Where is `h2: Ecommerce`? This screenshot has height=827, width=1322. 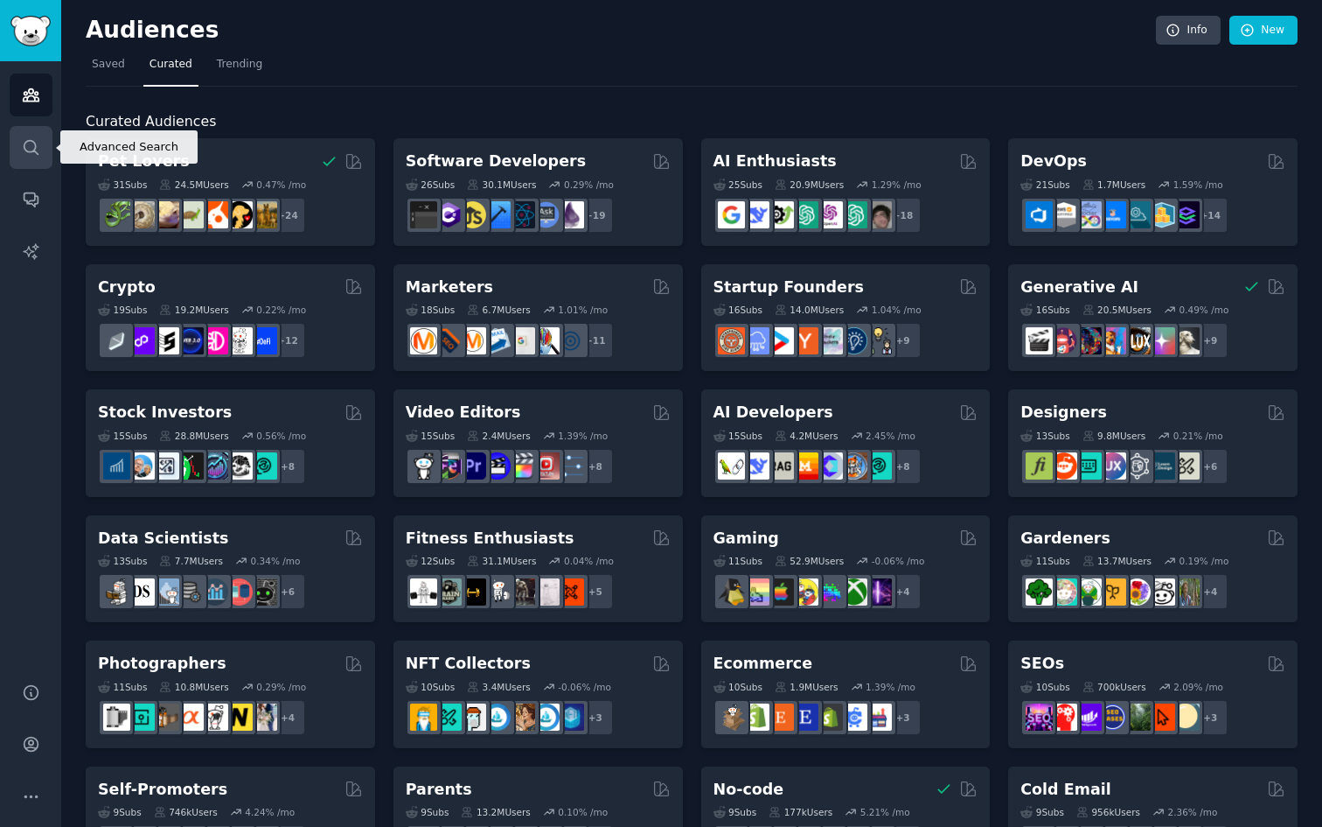 h2: Ecommerce is located at coordinates (764, 663).